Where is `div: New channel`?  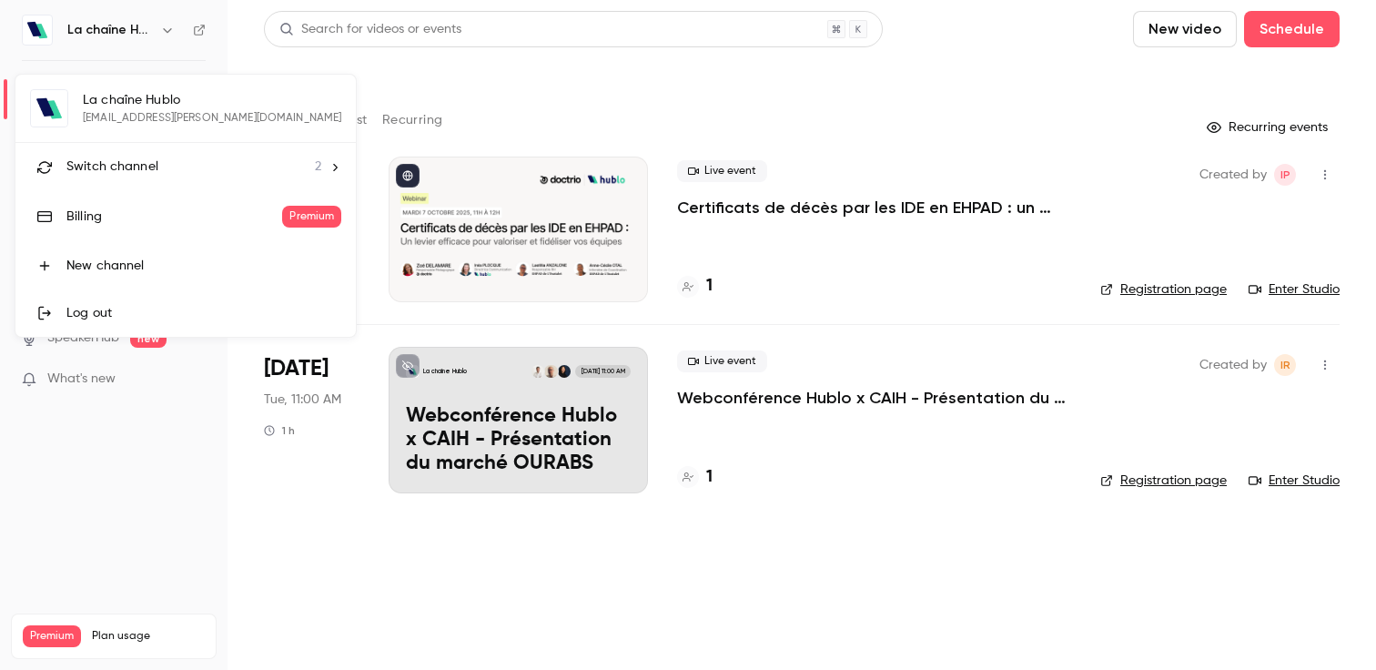
div: New channel is located at coordinates (204, 266).